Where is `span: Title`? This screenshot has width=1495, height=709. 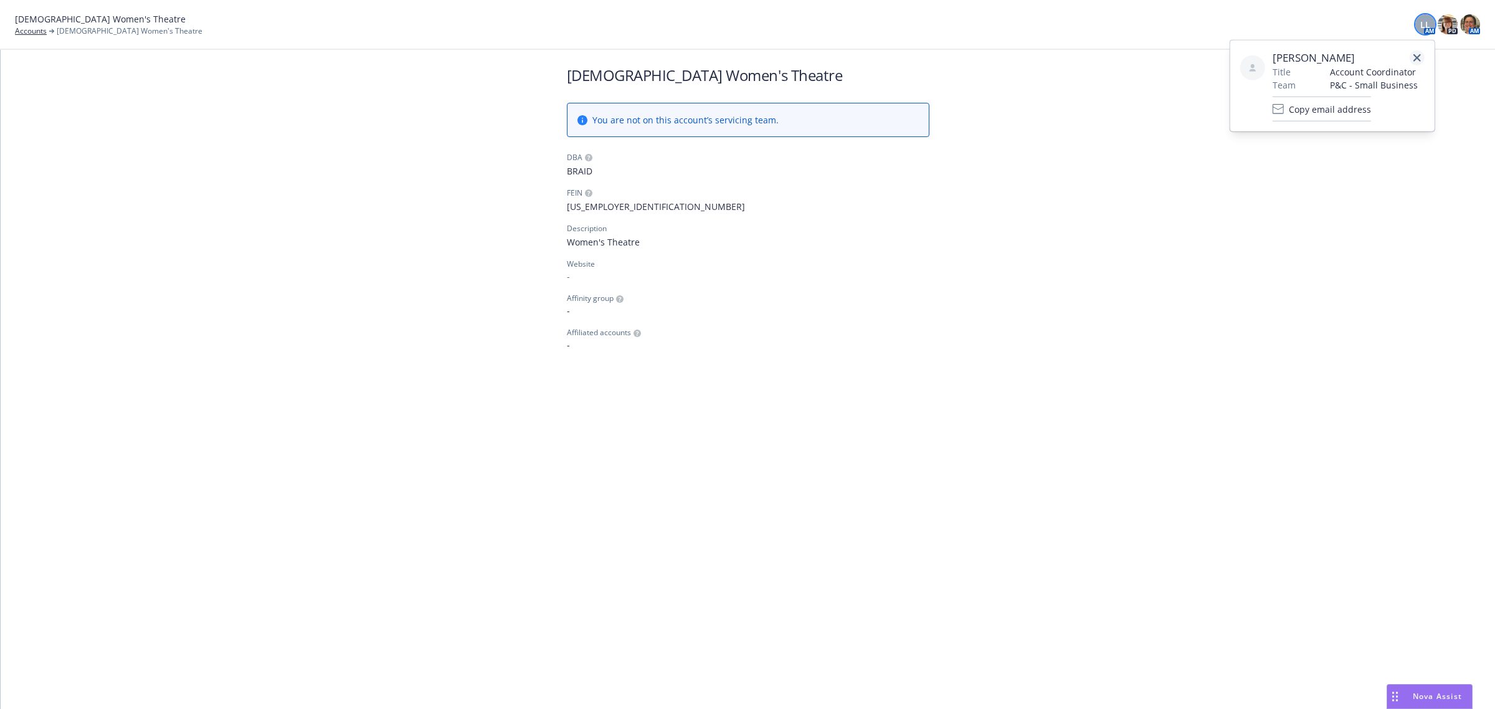
span: Title is located at coordinates (1281, 72).